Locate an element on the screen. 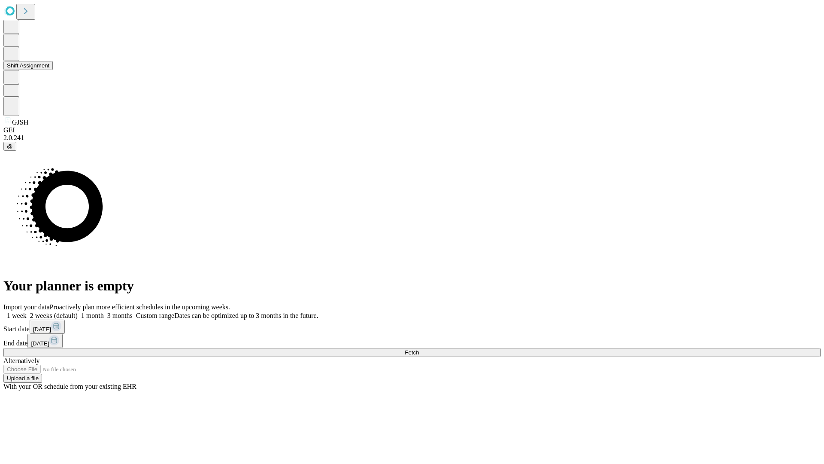 This screenshot has height=464, width=824. span: 2 weeks (default) is located at coordinates (54, 315).